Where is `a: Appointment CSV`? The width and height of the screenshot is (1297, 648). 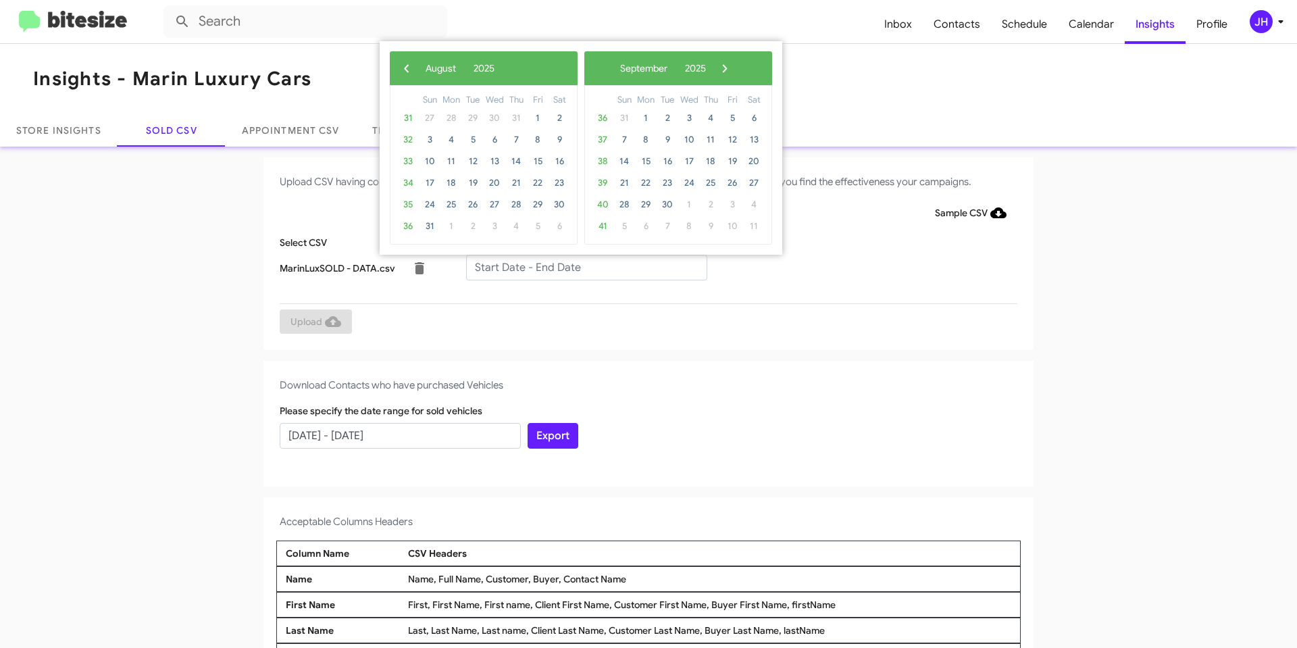
a: Appointment CSV is located at coordinates (291, 130).